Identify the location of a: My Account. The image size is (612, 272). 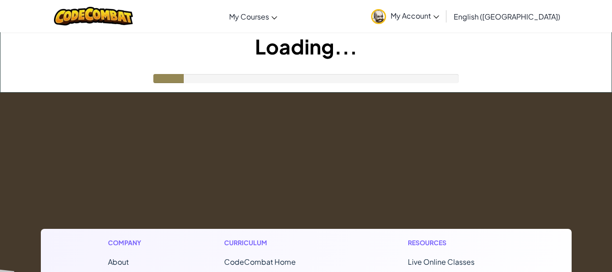
(405, 16).